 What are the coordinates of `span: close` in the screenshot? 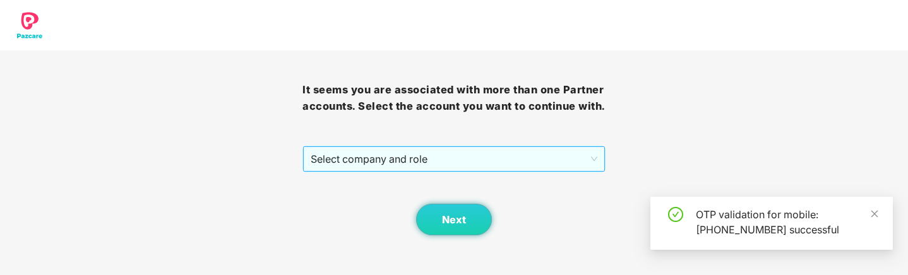 It's located at (875, 214).